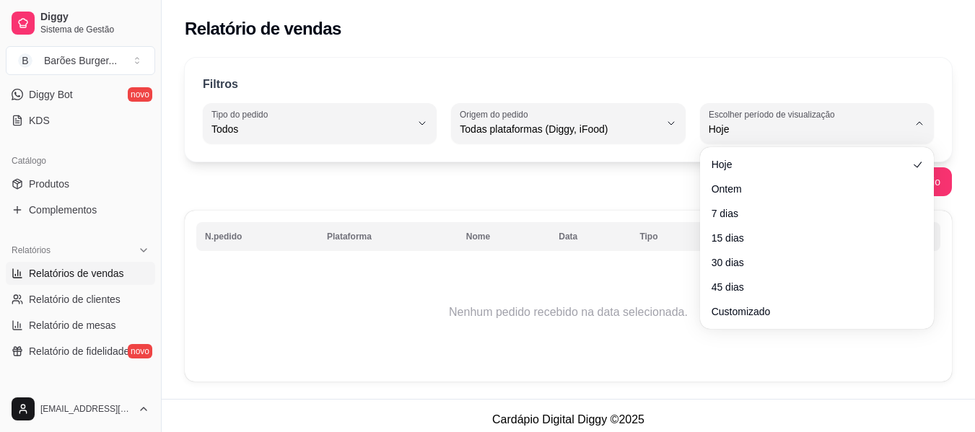 The height and width of the screenshot is (432, 975). Describe the element at coordinates (496, 114) in the screenshot. I see `label: Origem do pedido` at that location.